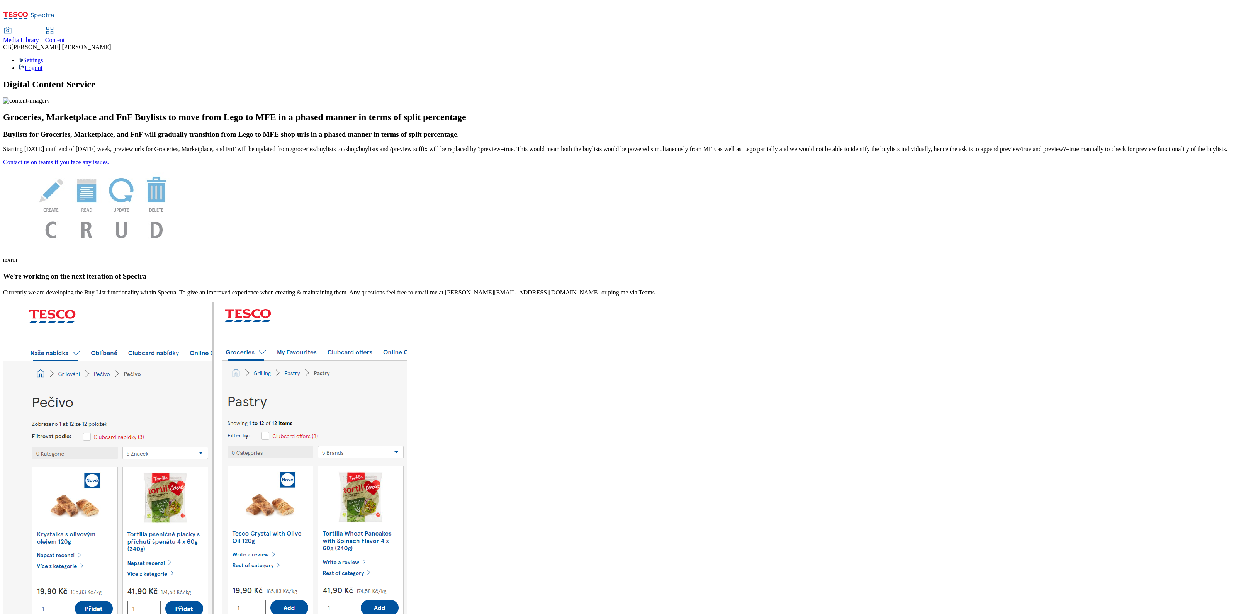 The height and width of the screenshot is (614, 1236). Describe the element at coordinates (56, 162) in the screenshot. I see `a: Contact us on teams if you face any issues.` at that location.